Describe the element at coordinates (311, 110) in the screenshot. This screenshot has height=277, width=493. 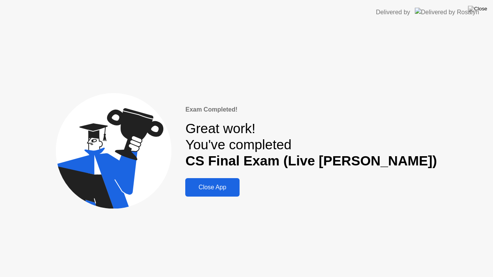
I see `div: Exam Completed!` at that location.